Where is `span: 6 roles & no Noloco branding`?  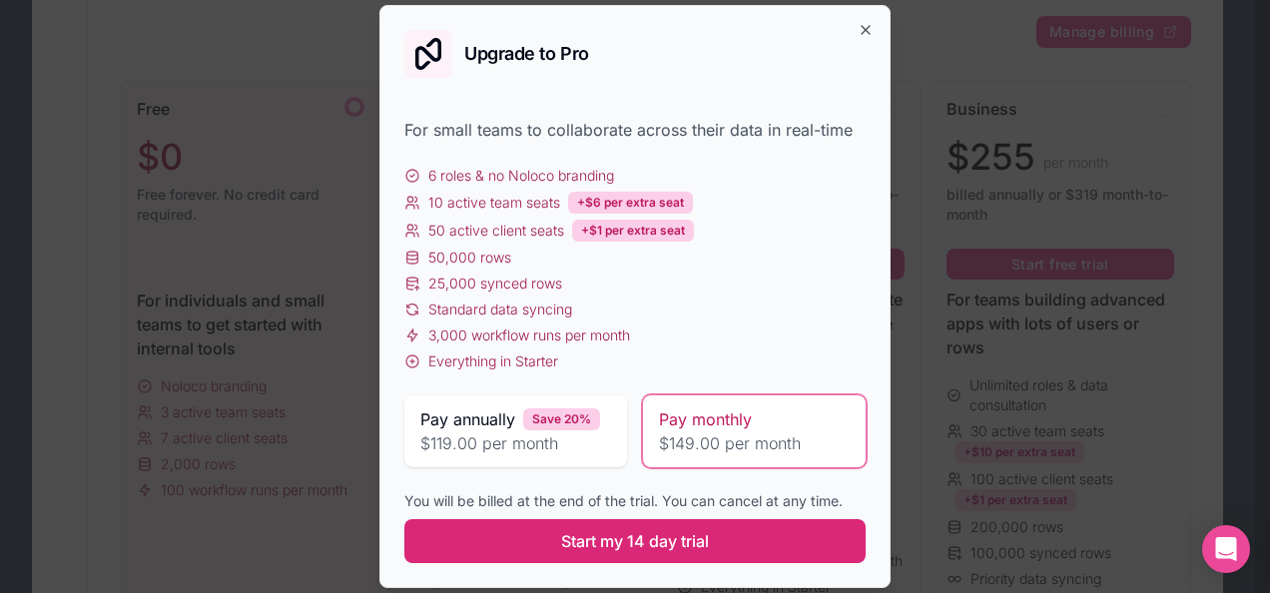 span: 6 roles & no Noloco branding is located at coordinates (521, 176).